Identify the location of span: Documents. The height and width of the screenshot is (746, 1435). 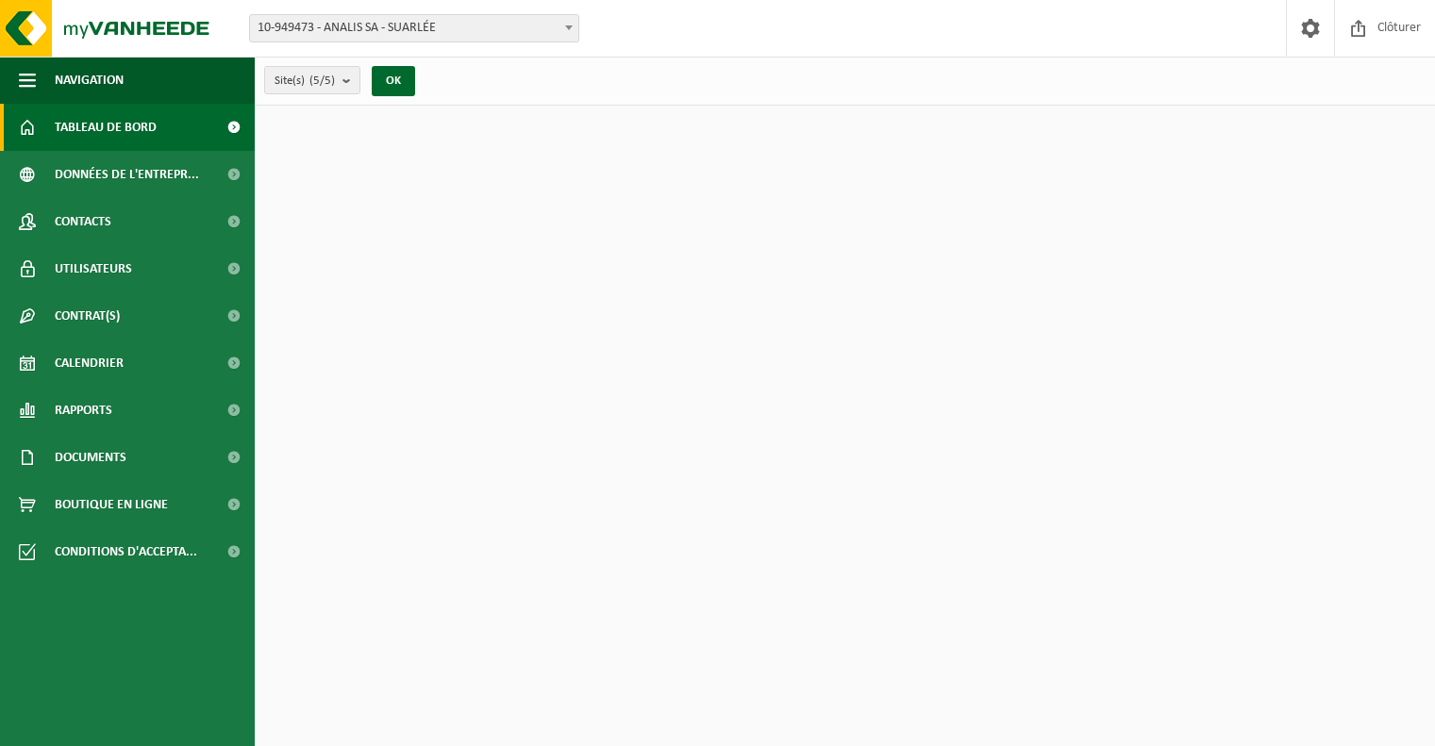
(91, 458).